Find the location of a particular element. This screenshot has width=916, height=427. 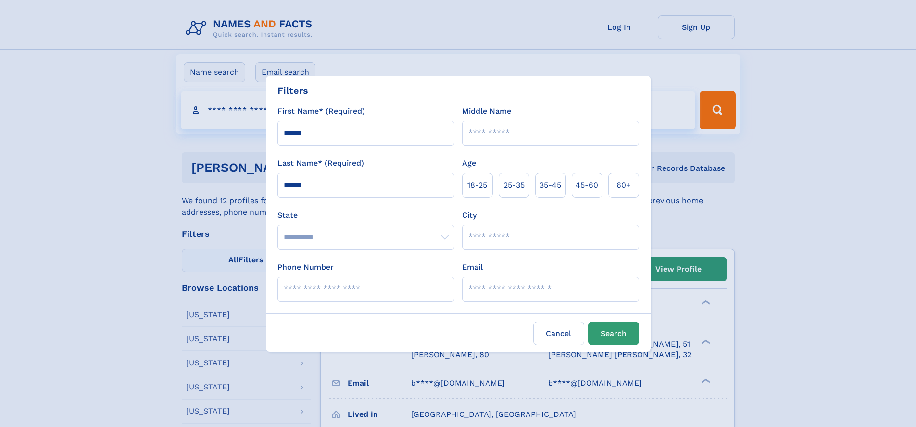

label: Email is located at coordinates (472, 267).